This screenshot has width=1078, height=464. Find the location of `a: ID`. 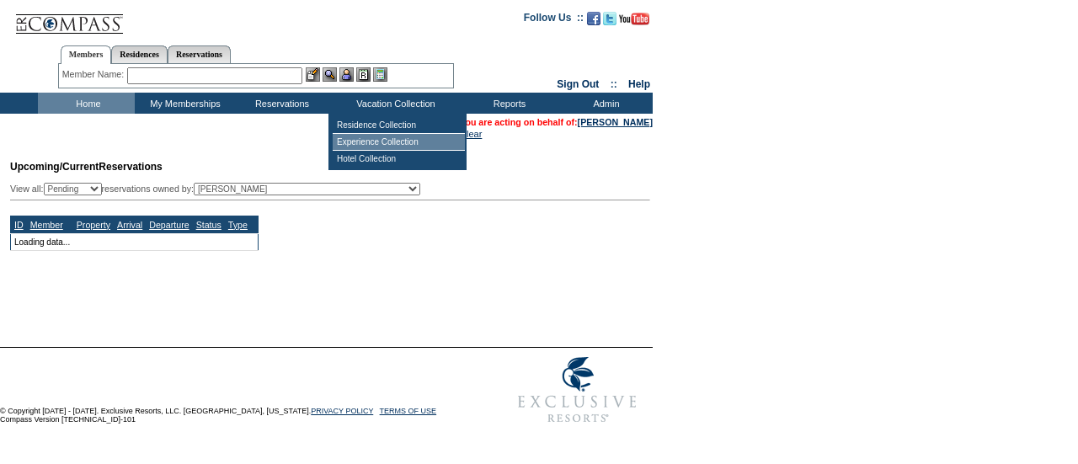

a: ID is located at coordinates (19, 225).